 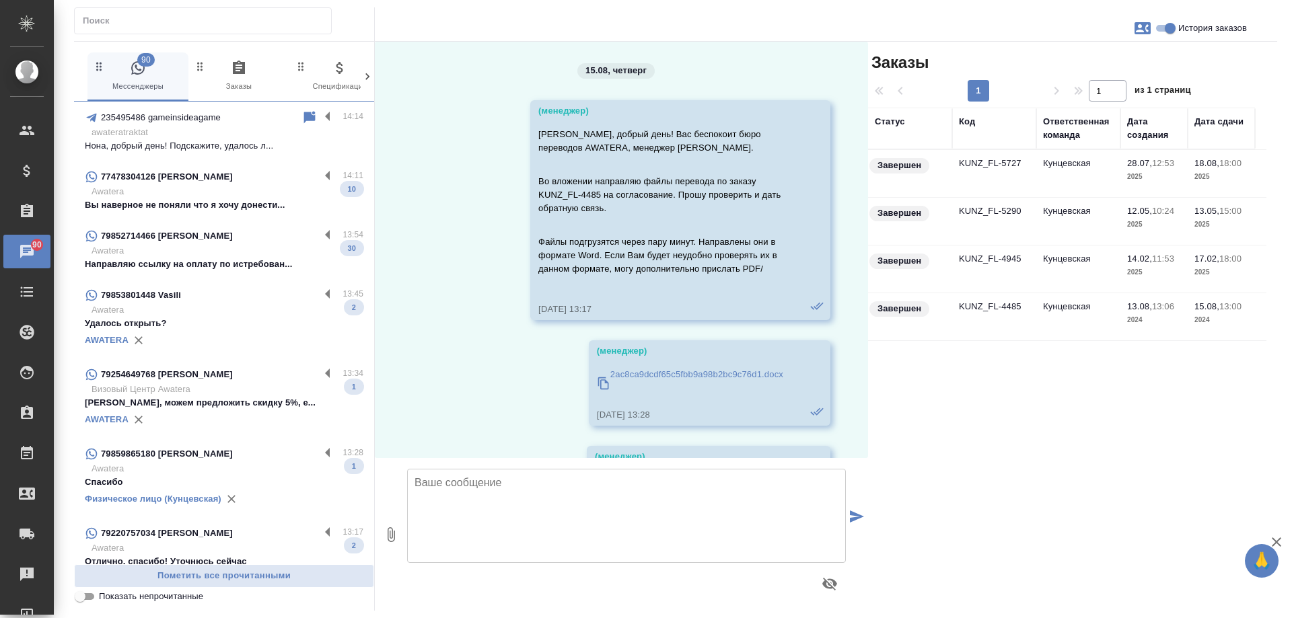 What do you see at coordinates (224, 319) in the screenshot?
I see `div: 79853801448 Vasili13:45AwateraУдалось открыть?2AWATERA` at bounding box center [224, 319].